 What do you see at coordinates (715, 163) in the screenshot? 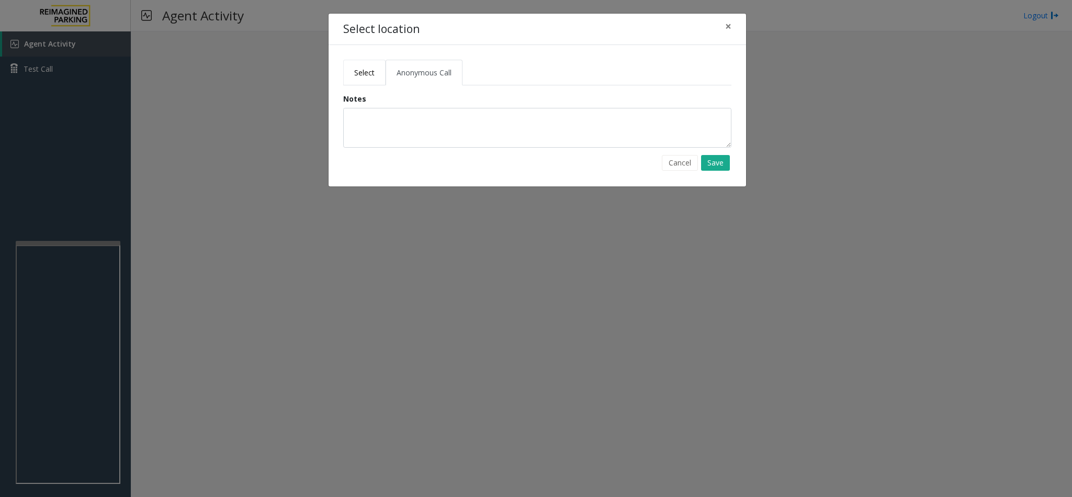
I see `button: Save` at bounding box center [715, 163].